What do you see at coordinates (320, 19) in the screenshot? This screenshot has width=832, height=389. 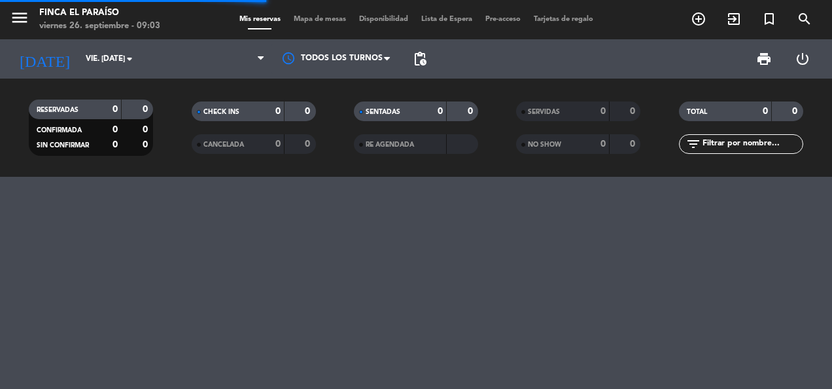 I see `span: Mapa de mesas` at bounding box center [320, 19].